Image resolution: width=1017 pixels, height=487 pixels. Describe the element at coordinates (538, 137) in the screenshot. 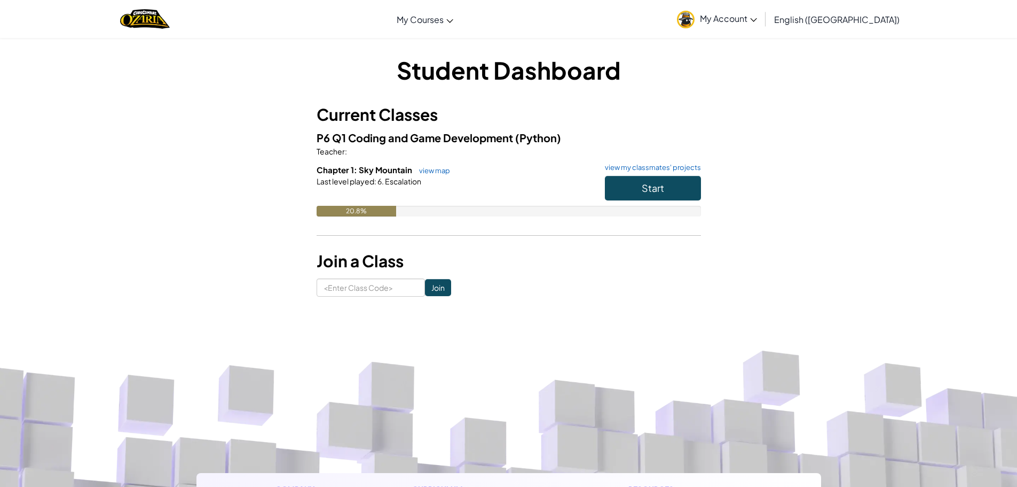

I see `span: (Python)` at that location.